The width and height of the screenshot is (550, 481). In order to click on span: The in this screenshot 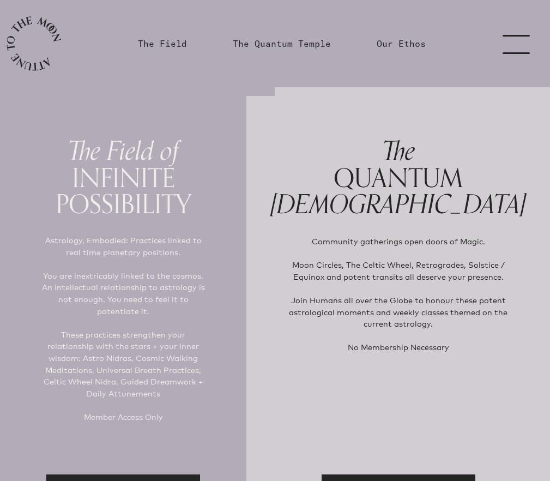, I will do `click(398, 151)`.